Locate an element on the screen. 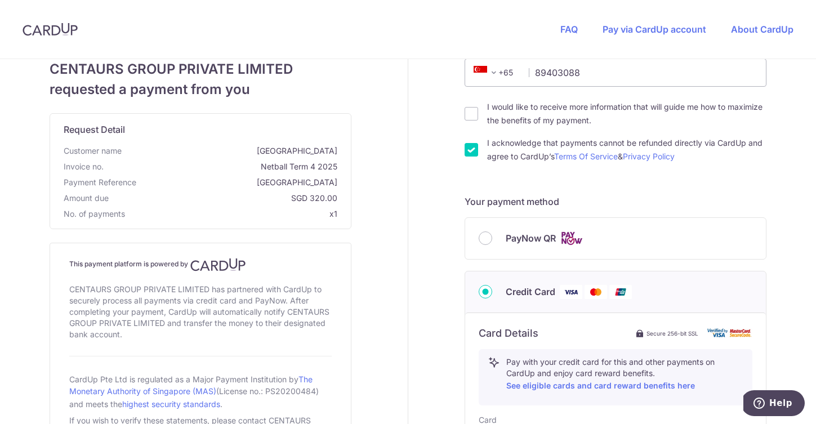  p: Pay with your credit card for this and other payments on CardUp and enjoy card reward benefits. is located at coordinates (625, 375).